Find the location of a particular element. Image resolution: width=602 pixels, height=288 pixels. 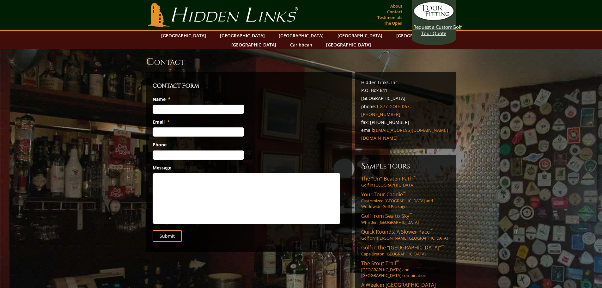

input: Submit is located at coordinates (167, 236).